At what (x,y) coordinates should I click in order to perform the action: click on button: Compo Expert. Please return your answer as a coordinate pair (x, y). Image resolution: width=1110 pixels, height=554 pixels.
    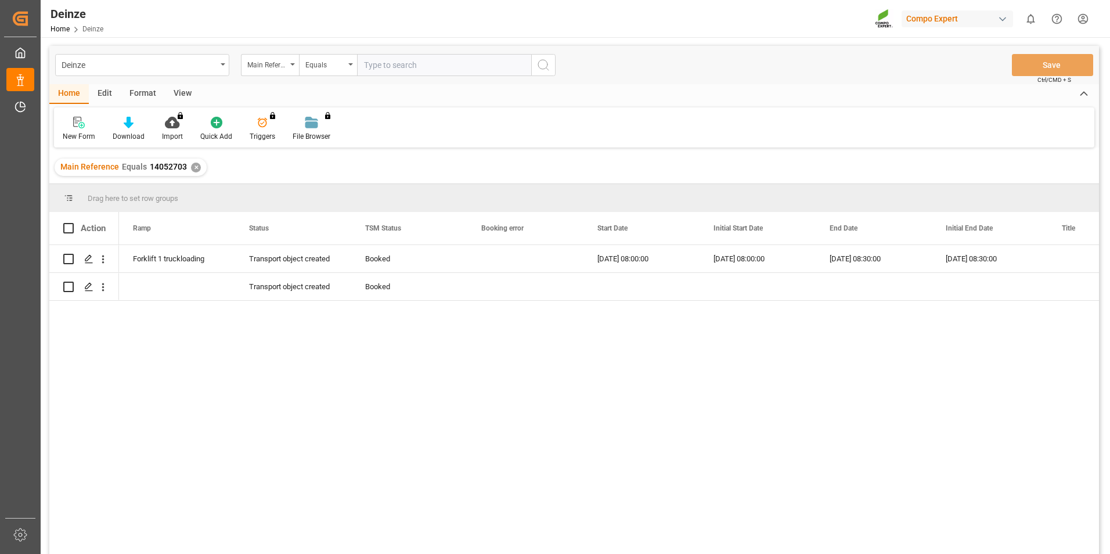
    Looking at the image, I should click on (959, 19).